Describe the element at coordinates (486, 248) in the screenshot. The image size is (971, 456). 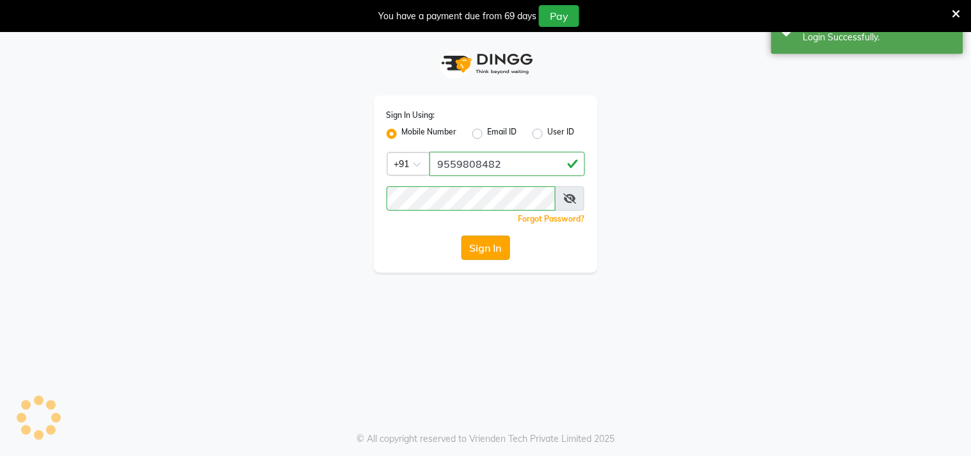
I see `button: Sign In` at that location.